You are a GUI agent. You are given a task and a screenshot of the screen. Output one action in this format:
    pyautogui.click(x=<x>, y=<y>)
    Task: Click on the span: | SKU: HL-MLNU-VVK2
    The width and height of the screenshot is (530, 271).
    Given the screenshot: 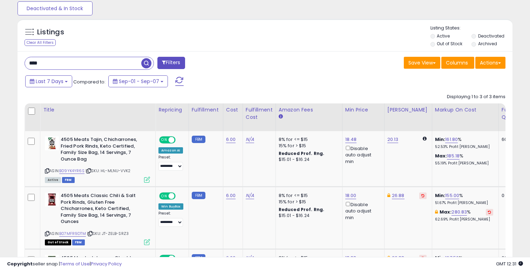 What is the action you would take?
    pyautogui.click(x=108, y=171)
    